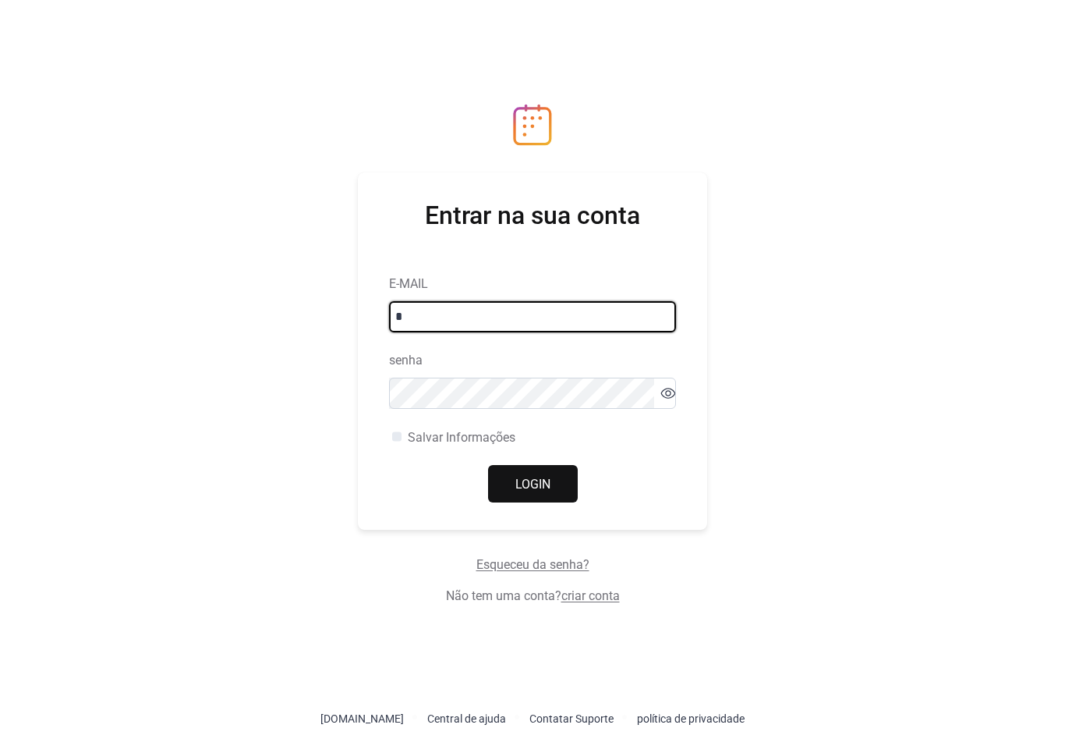  What do you see at coordinates (590, 595) in the screenshot?
I see `a: criar conta` at bounding box center [590, 595].